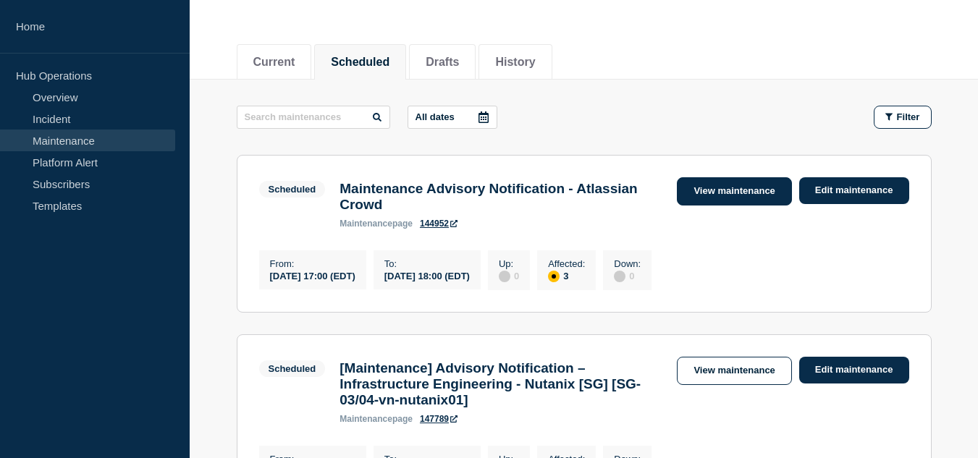 The height and width of the screenshot is (458, 978). What do you see at coordinates (360, 62) in the screenshot?
I see `button: Scheduled` at bounding box center [360, 62].